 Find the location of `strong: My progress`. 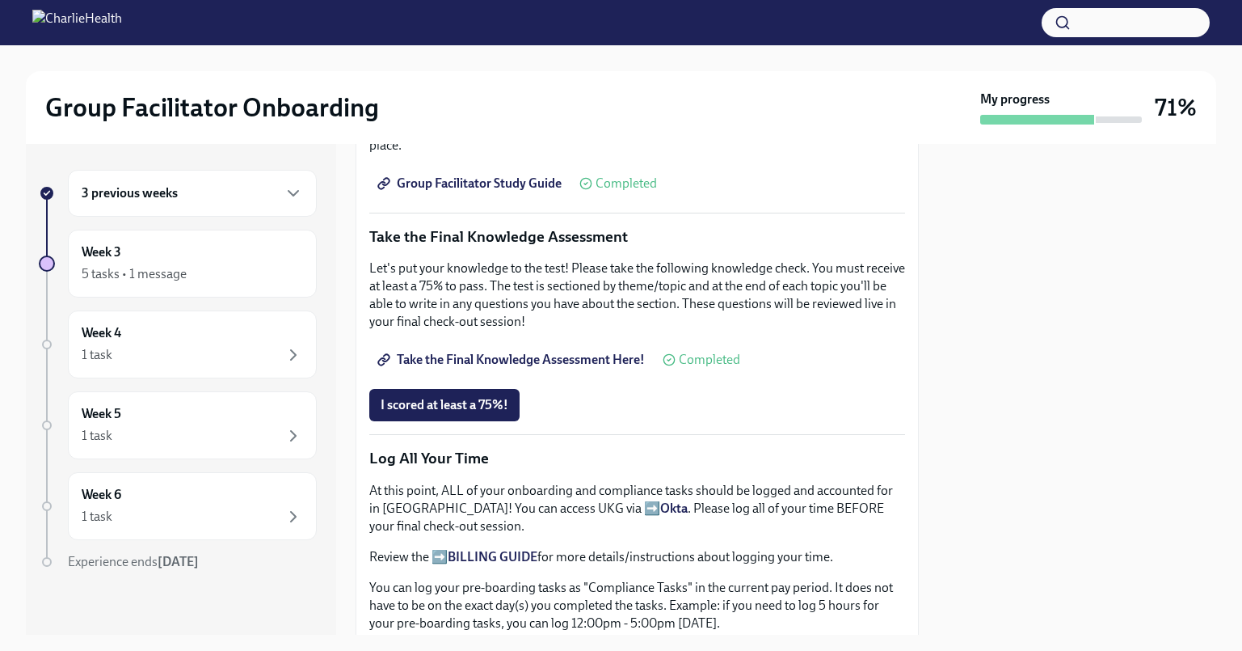

strong: My progress is located at coordinates (1015, 99).